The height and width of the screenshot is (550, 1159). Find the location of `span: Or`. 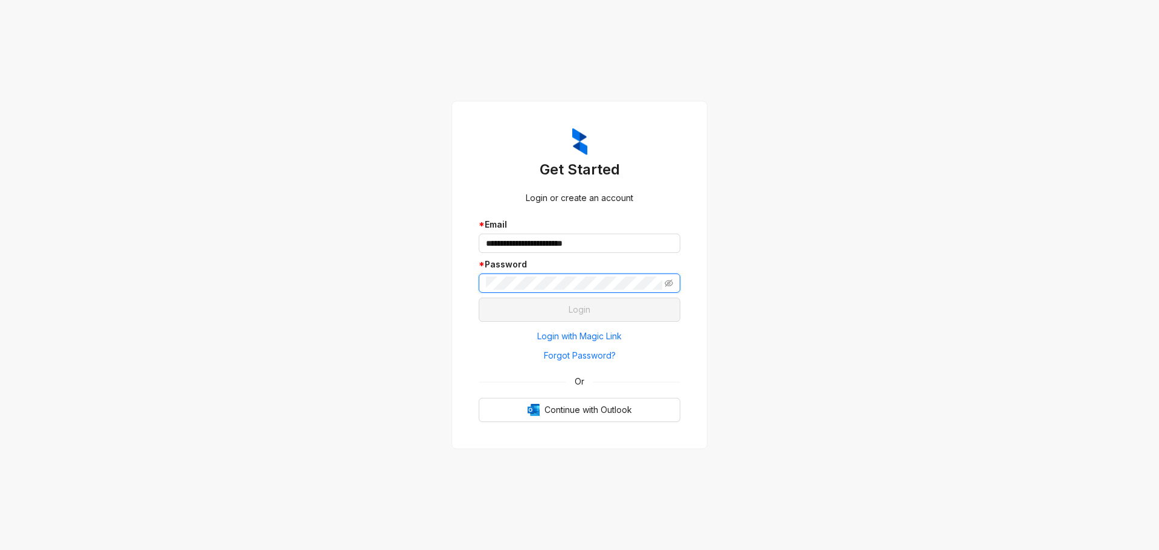

span: Or is located at coordinates (580, 382).